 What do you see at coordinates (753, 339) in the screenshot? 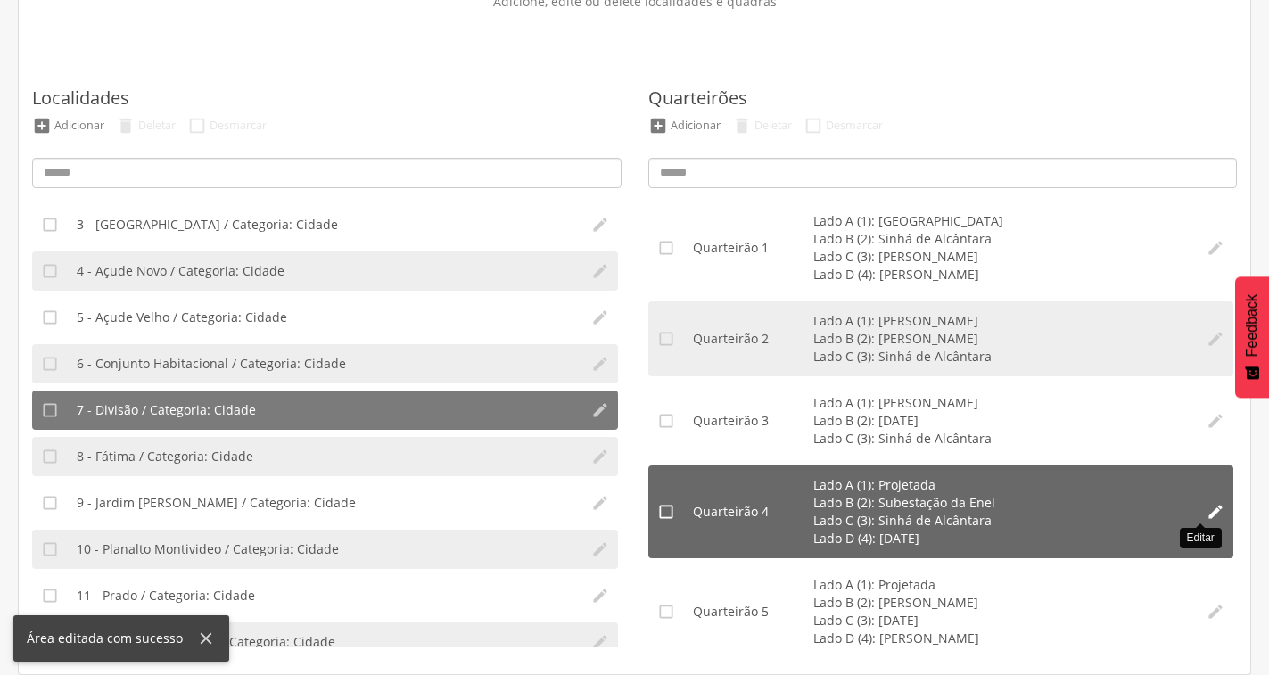
I see `div: Quarteirão 2` at bounding box center [753, 339].